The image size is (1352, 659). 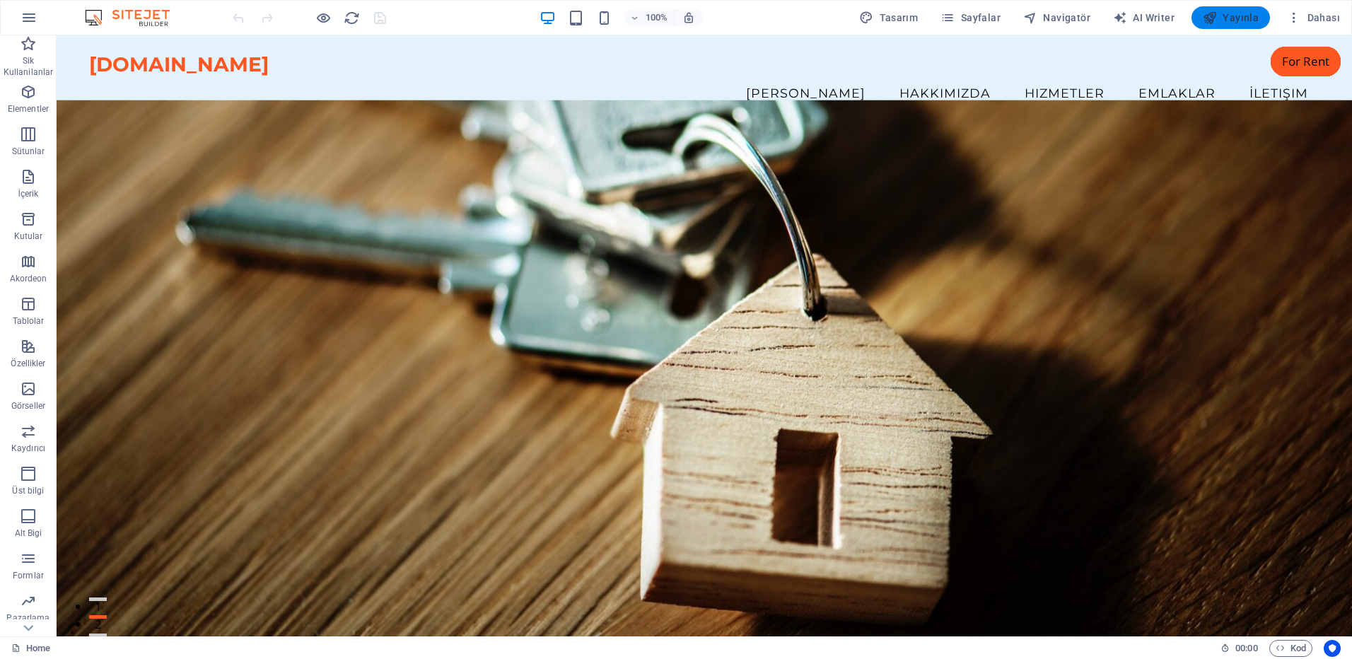 I want to click on p: Alt Bigi, so click(x=28, y=533).